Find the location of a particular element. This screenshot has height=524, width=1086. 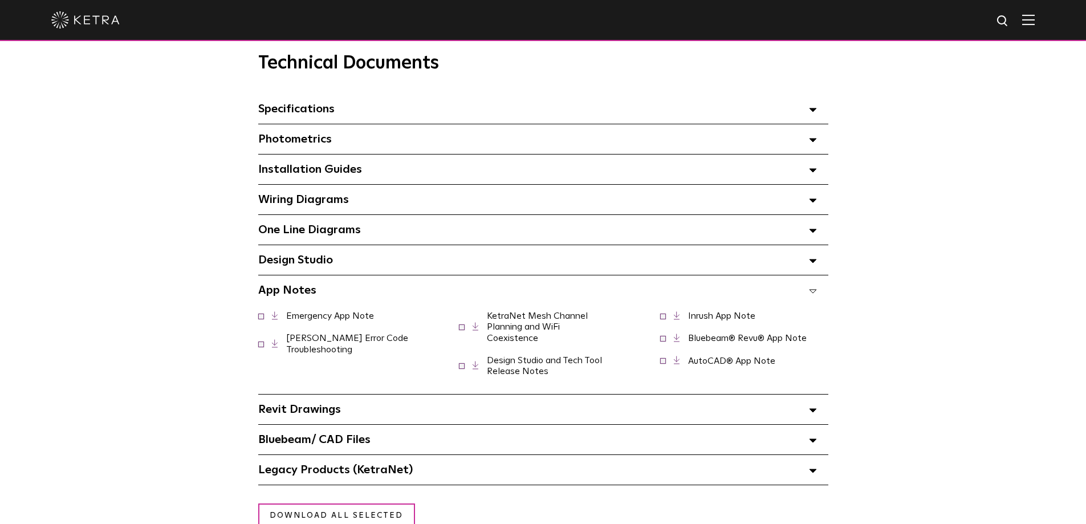

span: App Notes is located at coordinates (287, 290).